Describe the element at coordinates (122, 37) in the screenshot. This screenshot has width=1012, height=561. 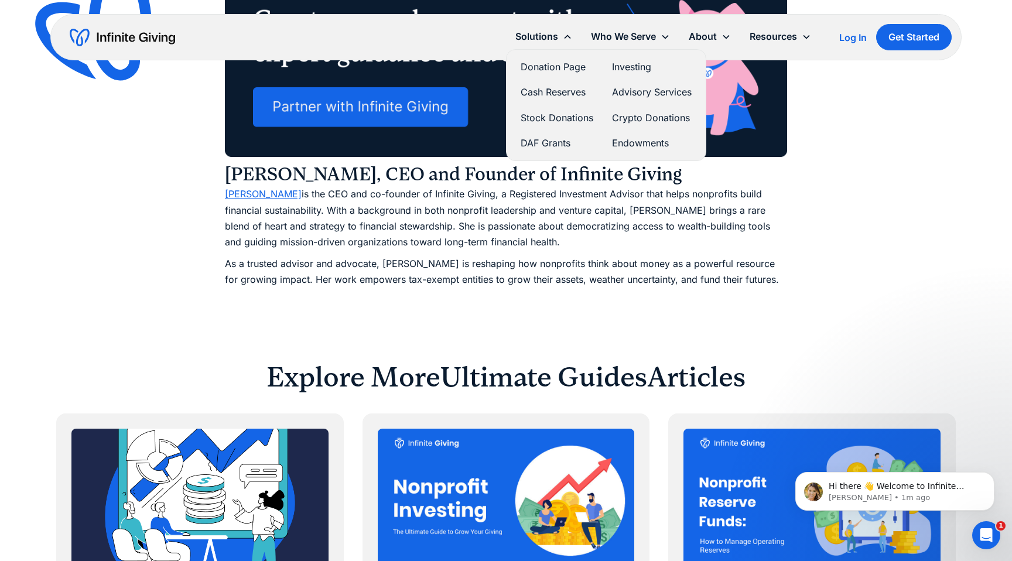
I see `a: home` at that location.